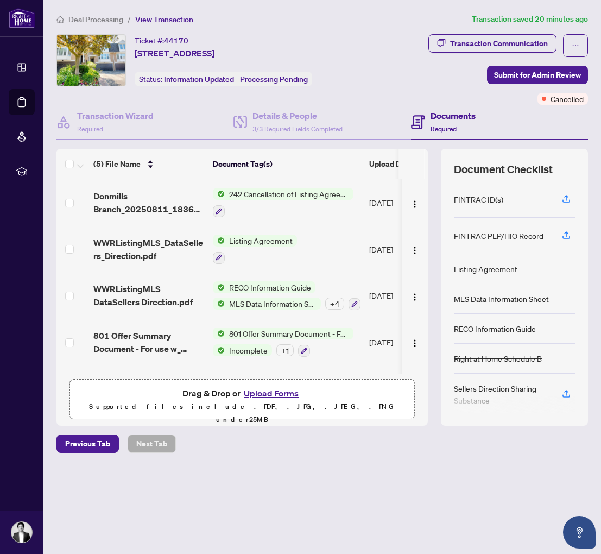  What do you see at coordinates (270, 287) in the screenshot?
I see `span: RECO Information Guide` at bounding box center [270, 287].